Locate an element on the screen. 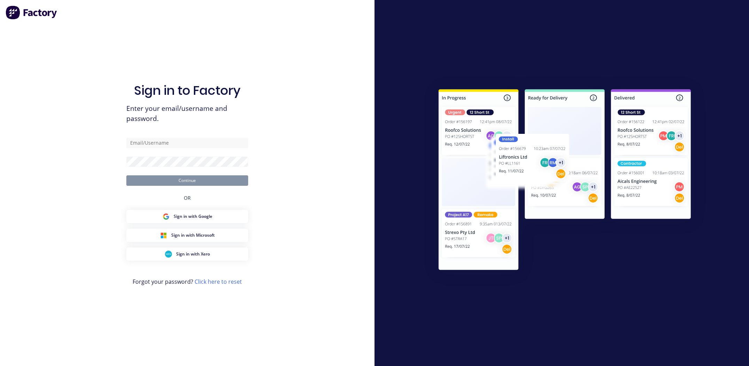 This screenshot has width=749, height=366. input: Email/Username is located at coordinates (187, 143).